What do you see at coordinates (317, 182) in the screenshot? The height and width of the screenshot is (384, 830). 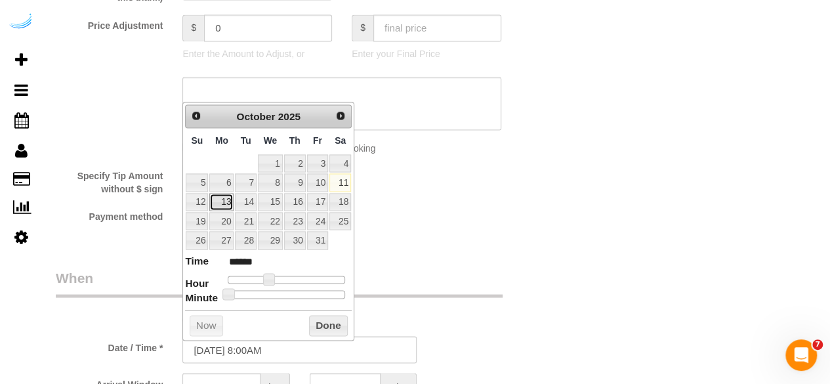 I see `a: 10` at bounding box center [317, 182].